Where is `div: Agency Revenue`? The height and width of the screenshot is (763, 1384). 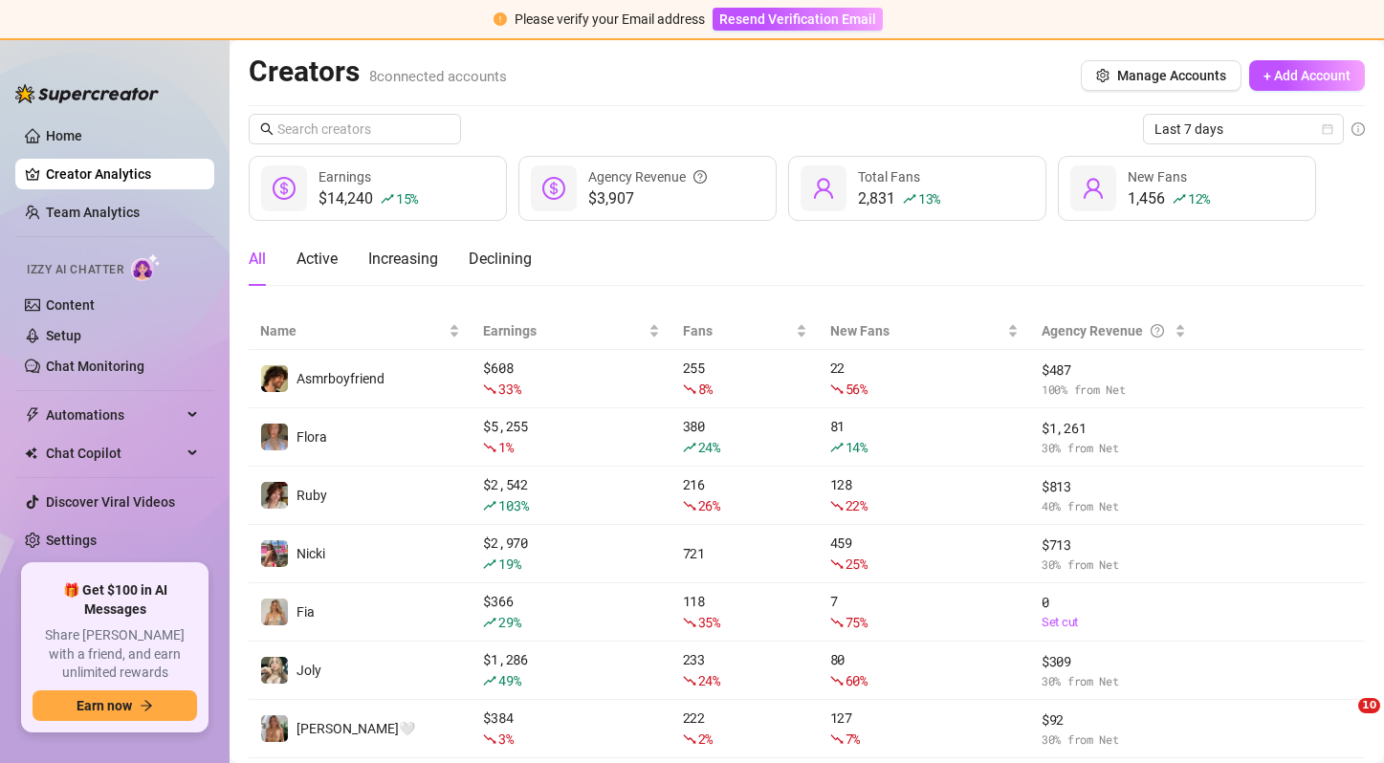 div: Agency Revenue is located at coordinates (1106, 331).